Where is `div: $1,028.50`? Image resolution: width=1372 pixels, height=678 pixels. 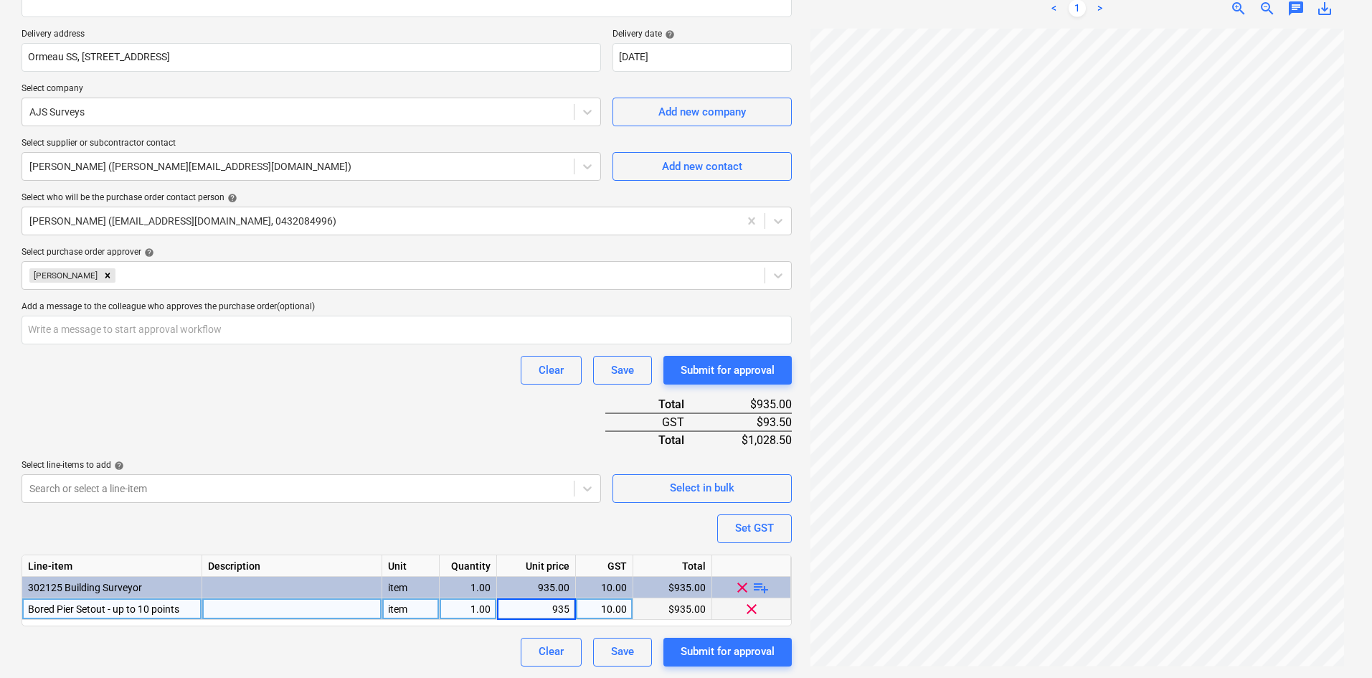 div: $1,028.50 is located at coordinates (749, 440).